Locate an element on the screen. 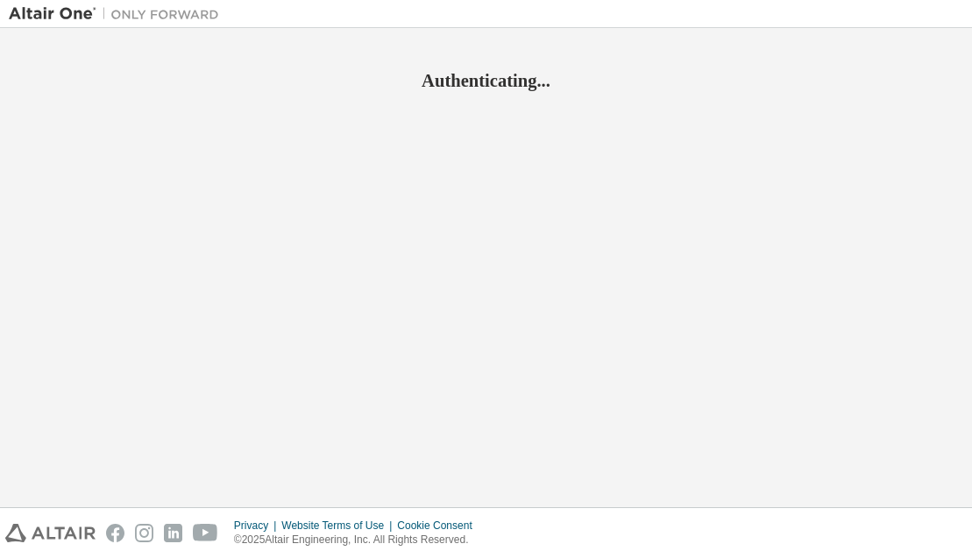  img: facebook.svg is located at coordinates (115, 533).